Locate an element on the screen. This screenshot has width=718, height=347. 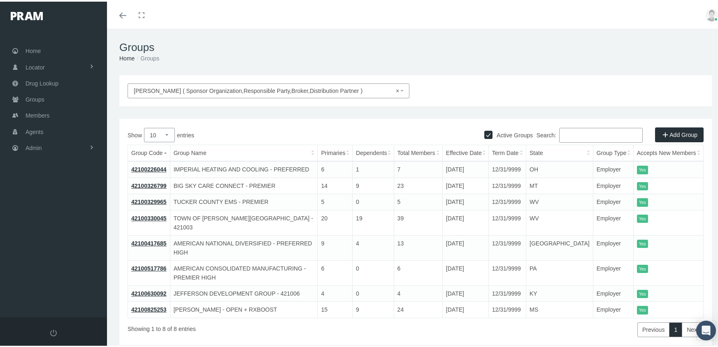
th: Total Members: activate to sort column ascending is located at coordinates (418, 152).